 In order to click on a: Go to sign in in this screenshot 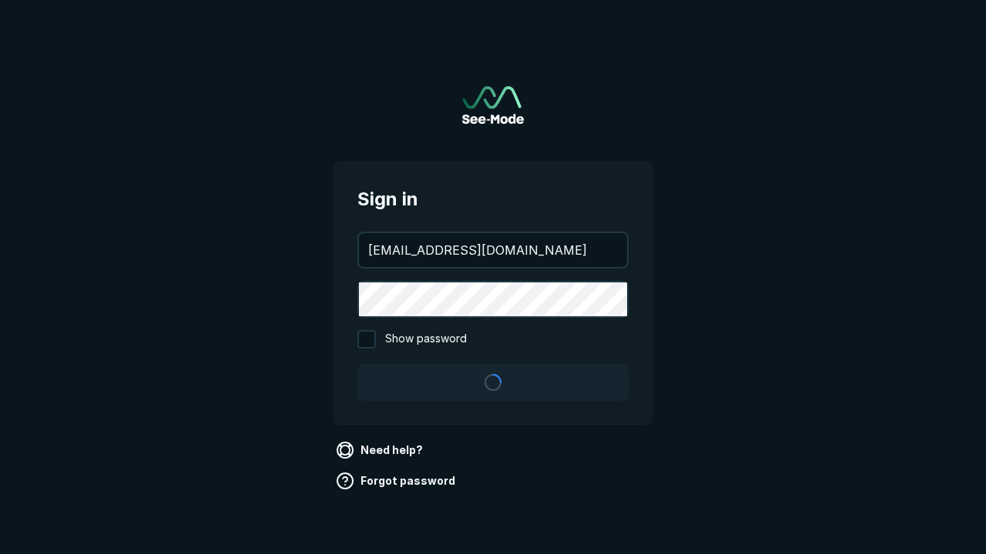, I will do `click(493, 105)`.